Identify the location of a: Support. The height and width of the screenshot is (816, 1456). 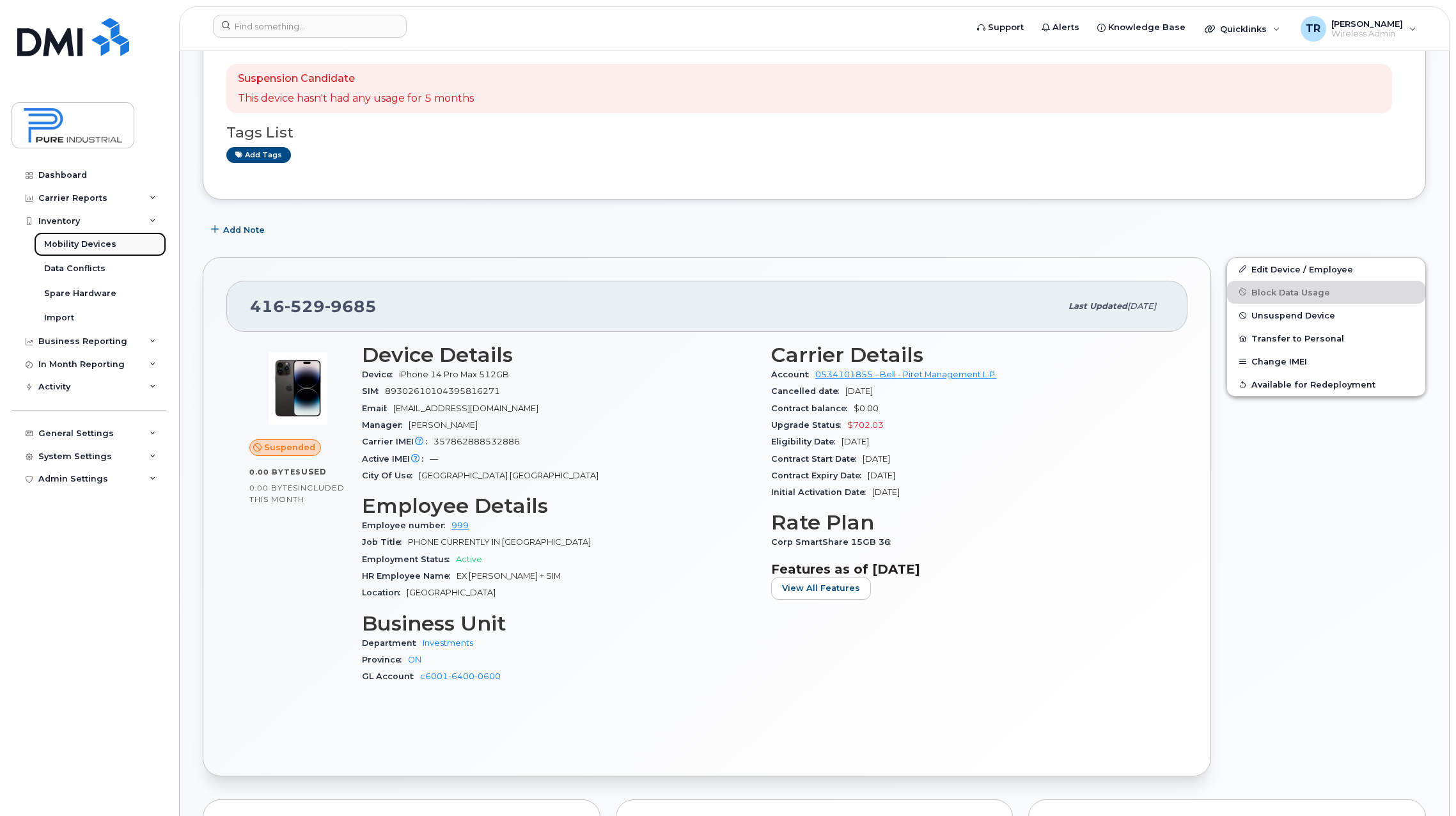
(1000, 28).